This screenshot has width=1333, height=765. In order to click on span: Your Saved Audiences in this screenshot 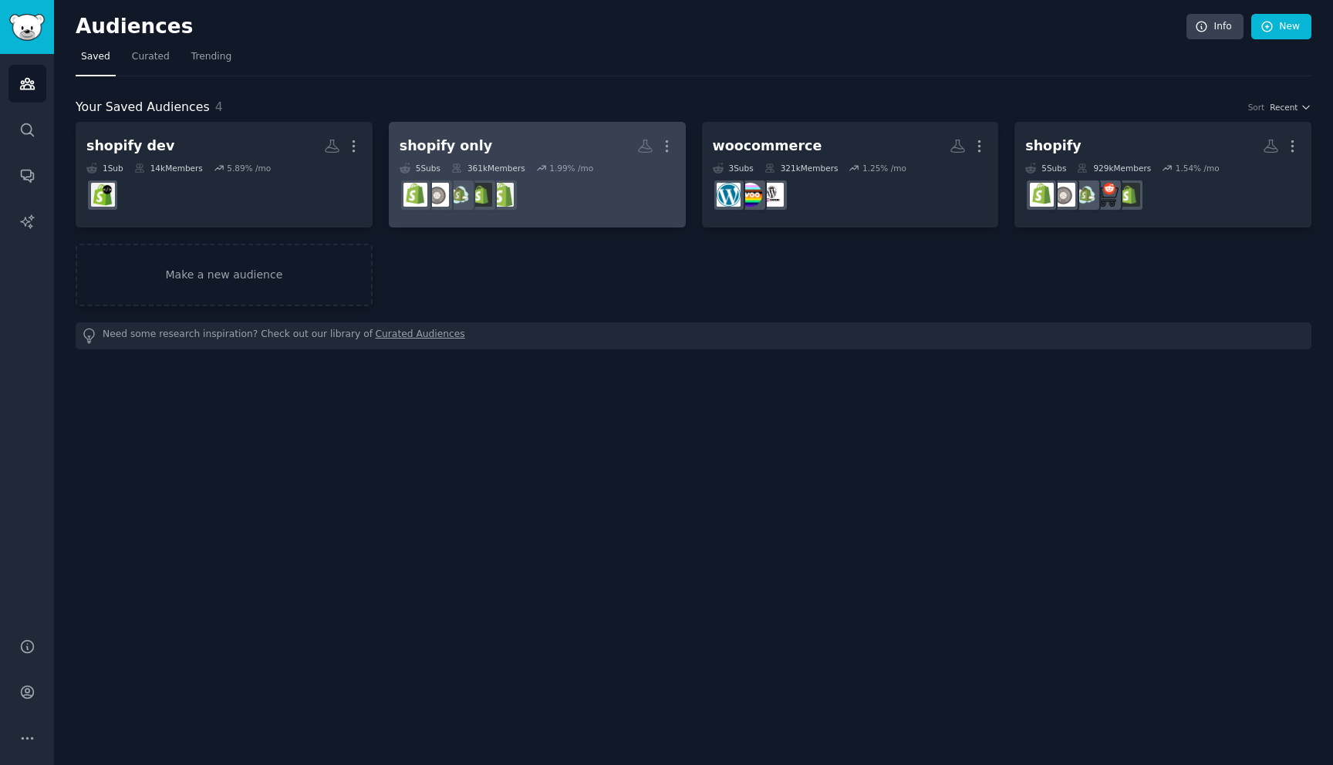, I will do `click(143, 107)`.